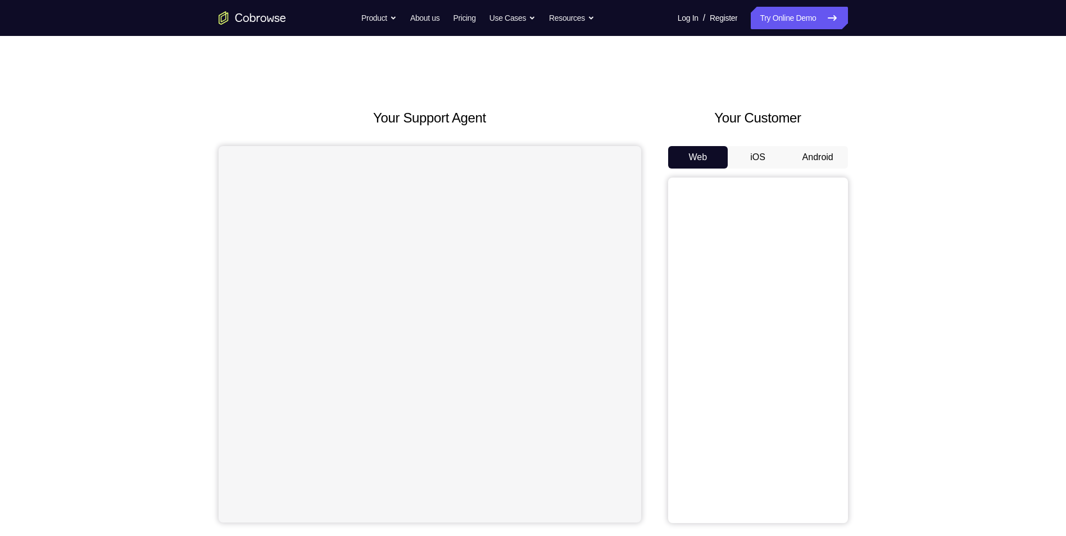 This screenshot has height=536, width=1066. Describe the element at coordinates (688, 18) in the screenshot. I see `a: Log In` at that location.